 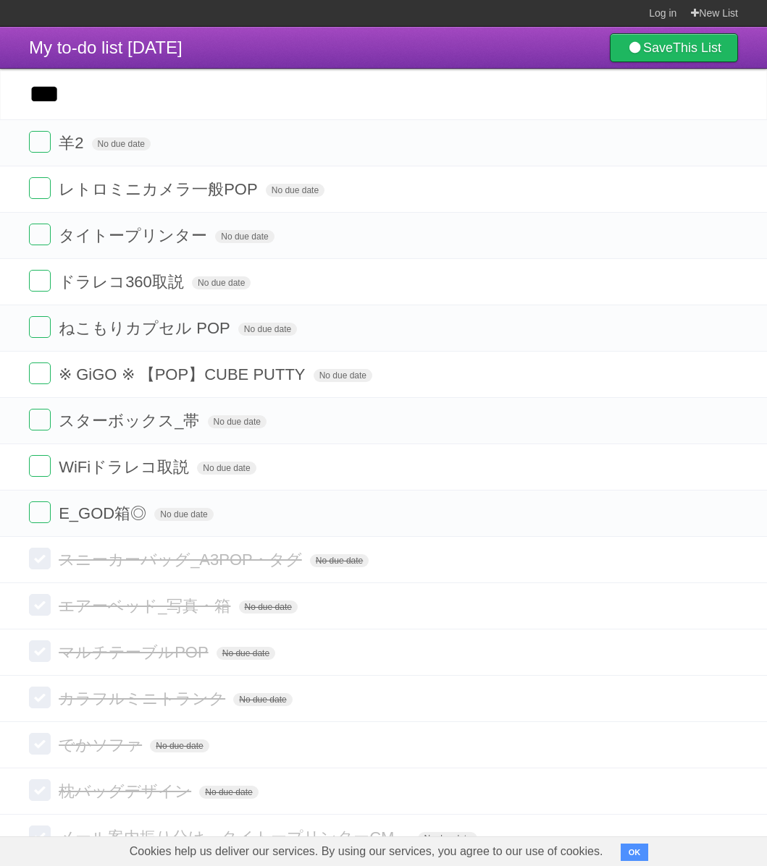 I want to click on span: E_GOD箱◎, so click(x=104, y=513).